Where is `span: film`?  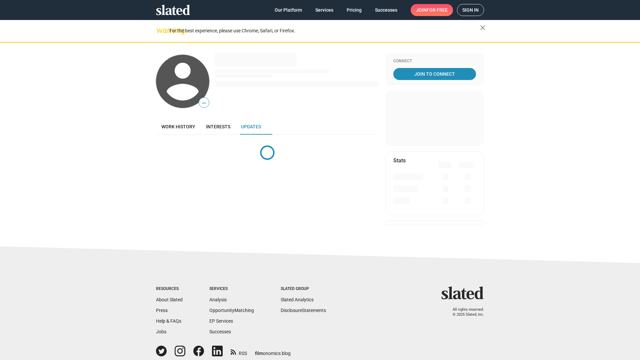
span: film is located at coordinates (259, 353).